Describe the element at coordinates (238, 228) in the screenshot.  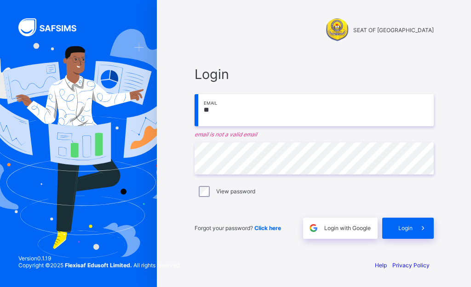
I see `span: Forgot your password?` at that location.